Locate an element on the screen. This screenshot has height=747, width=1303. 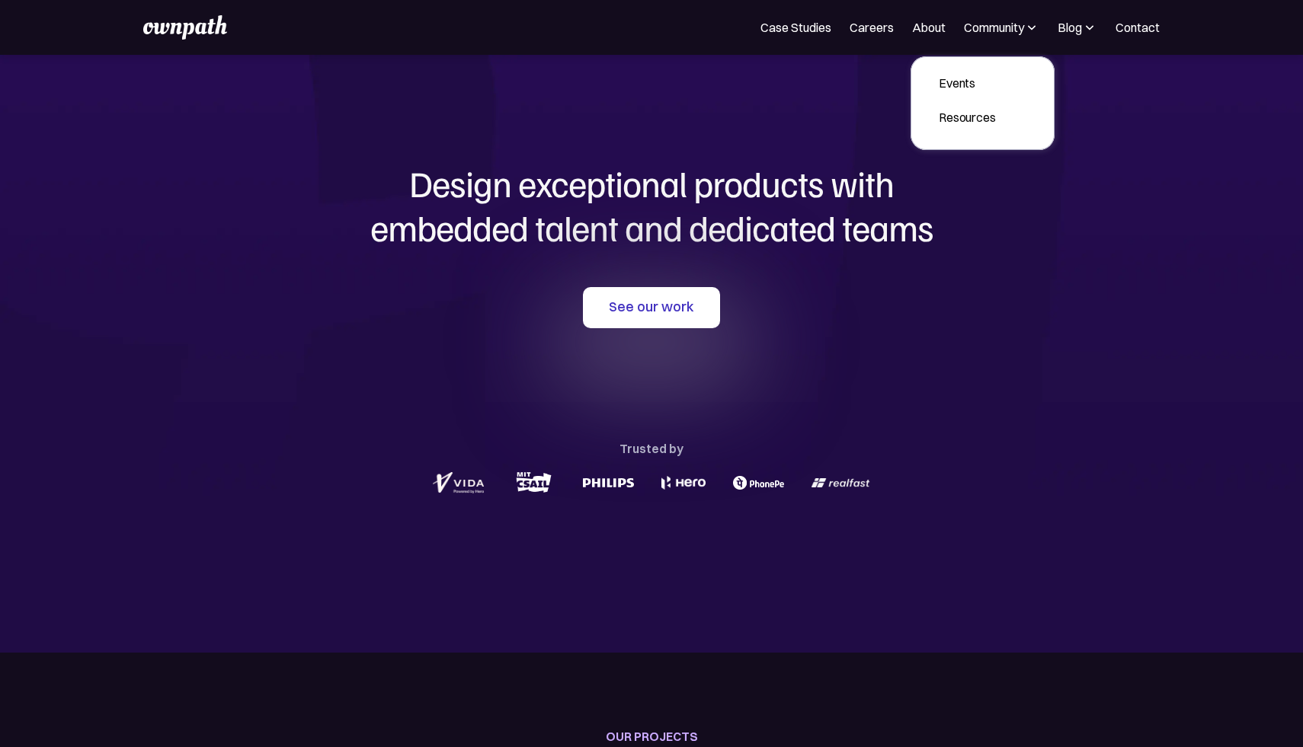
div: Trusted by is located at coordinates (651, 449).